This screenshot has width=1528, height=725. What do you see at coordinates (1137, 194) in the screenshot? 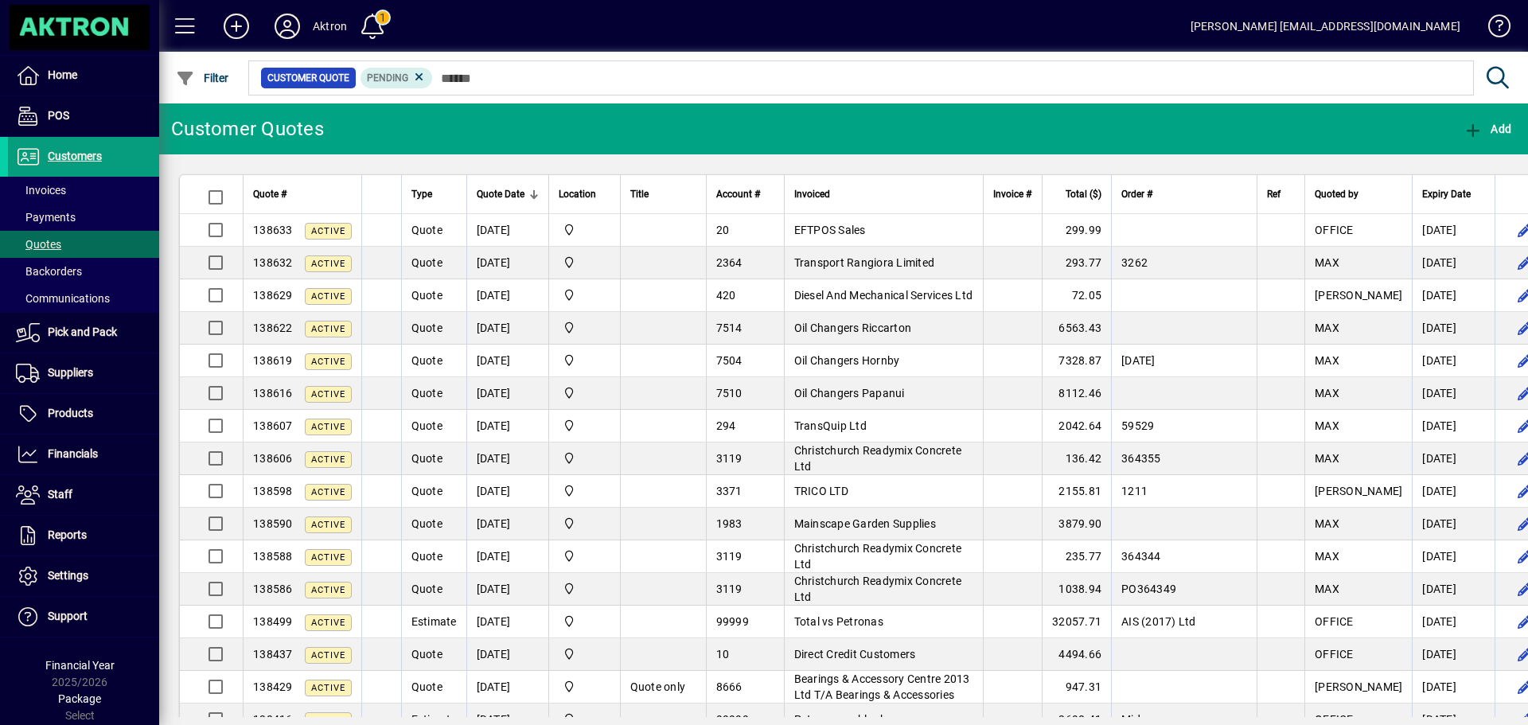
I see `span: Order #` at bounding box center [1137, 194].